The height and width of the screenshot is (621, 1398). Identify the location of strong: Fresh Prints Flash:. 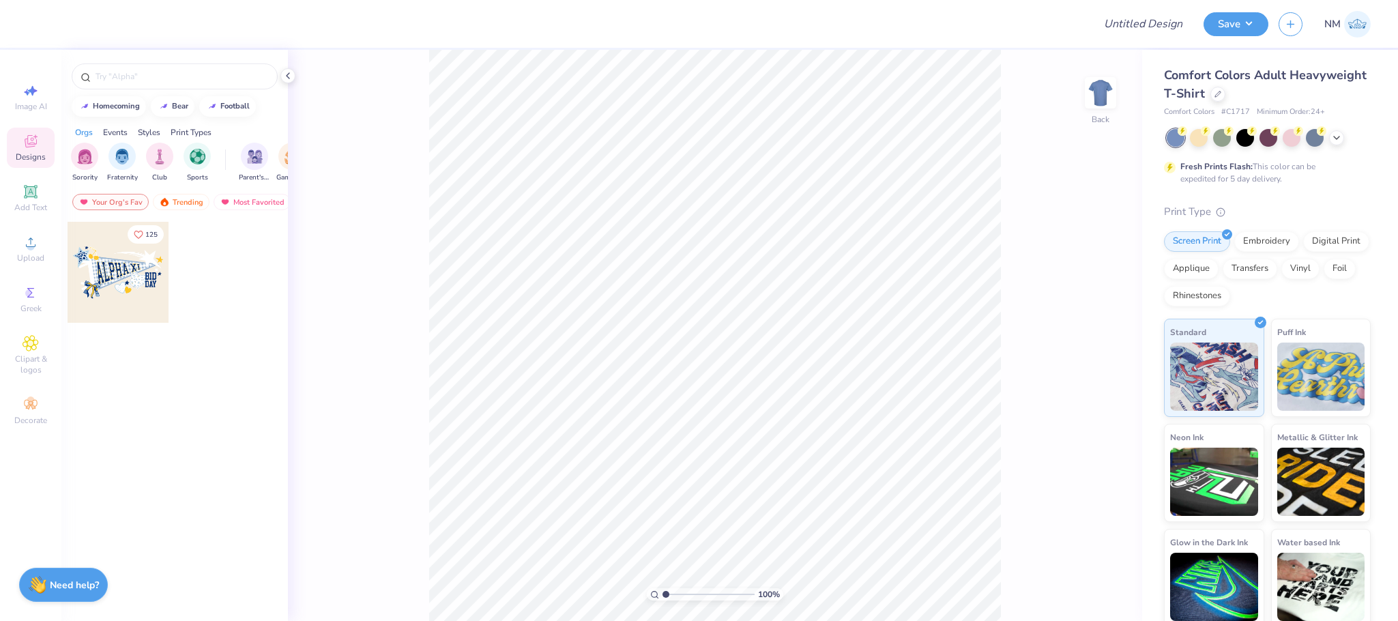
(1217, 166).